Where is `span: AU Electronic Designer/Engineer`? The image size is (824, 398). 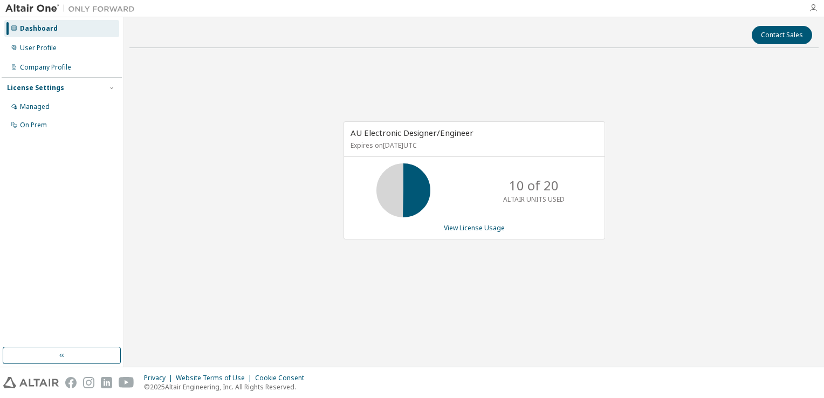 span: AU Electronic Designer/Engineer is located at coordinates (412, 133).